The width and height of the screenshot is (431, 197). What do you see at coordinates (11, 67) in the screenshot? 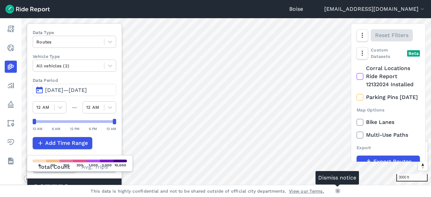
I see `a: Heatmaps` at bounding box center [11, 67].